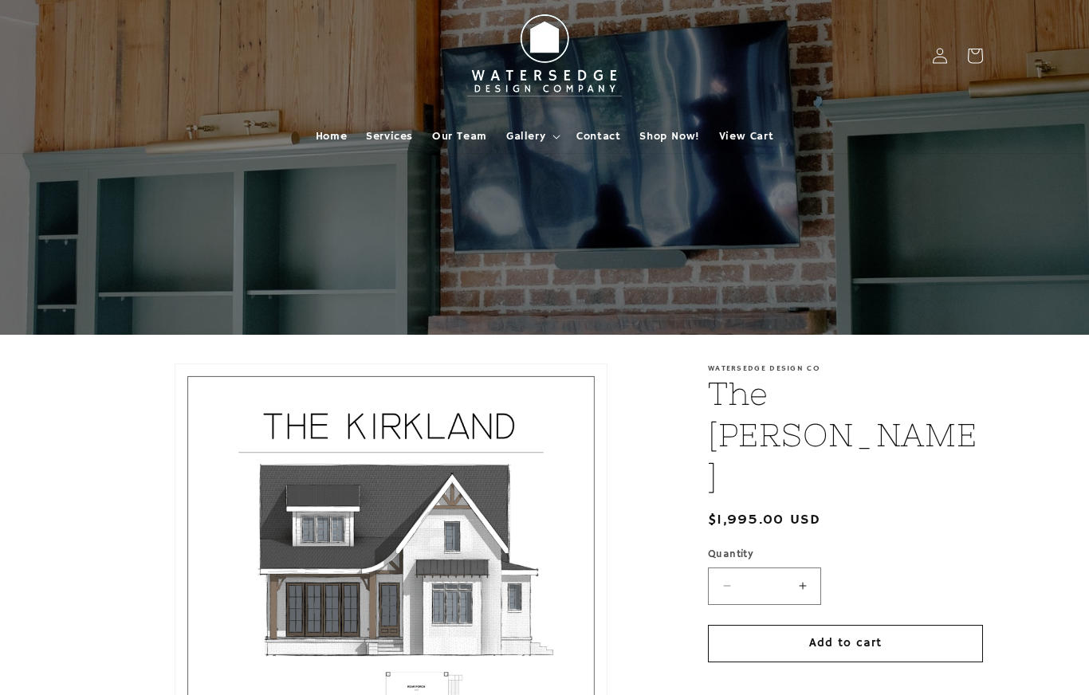 The width and height of the screenshot is (1089, 695). I want to click on span: View Cart, so click(746, 136).